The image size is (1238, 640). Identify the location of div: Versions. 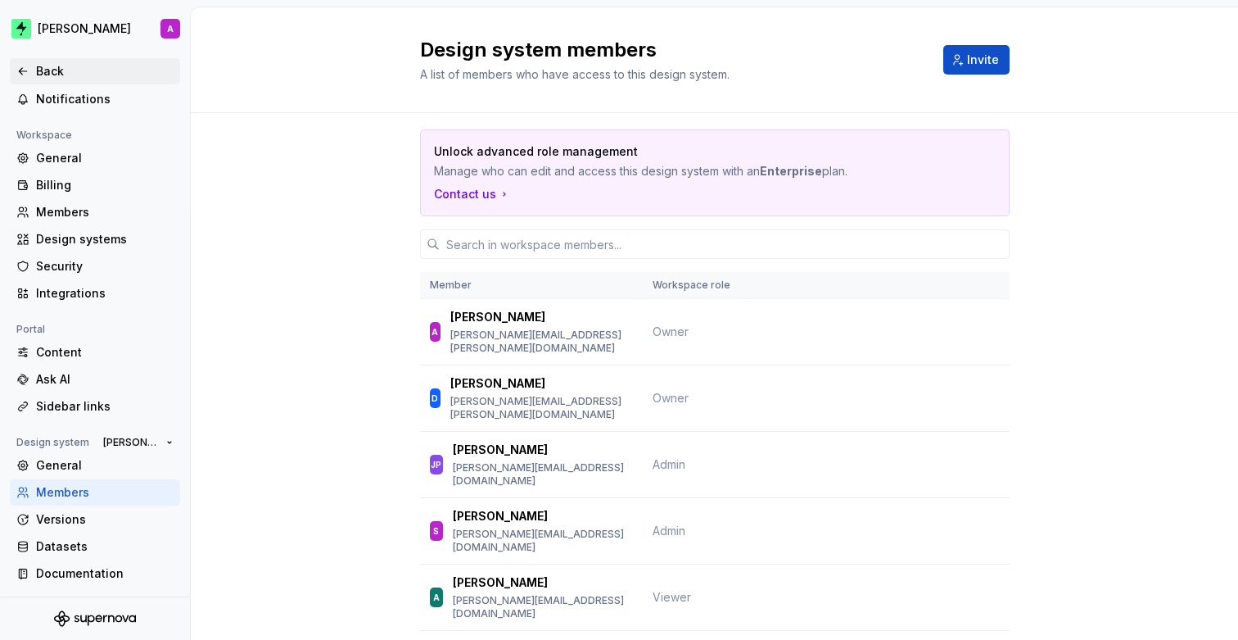
(105, 519).